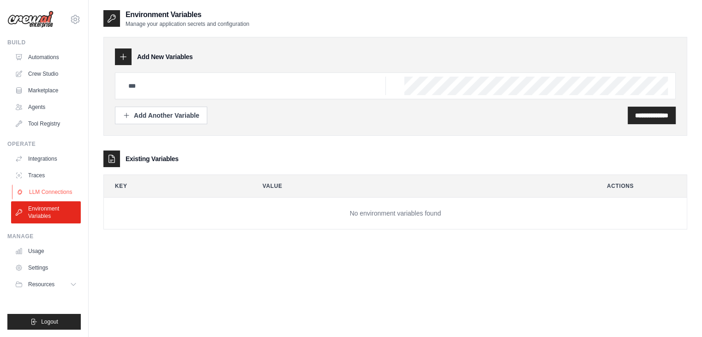  Describe the element at coordinates (152, 159) in the screenshot. I see `h3: Existing Variables` at that location.